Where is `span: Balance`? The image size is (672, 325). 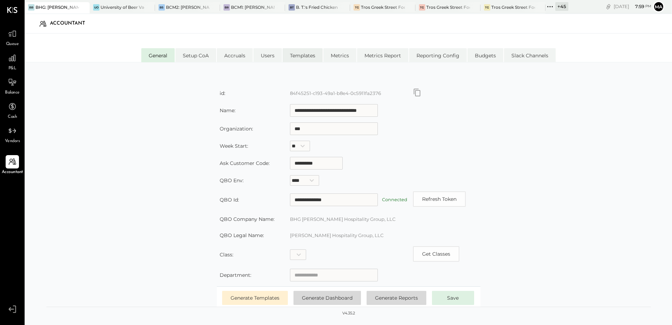
span: Balance is located at coordinates (12, 93).